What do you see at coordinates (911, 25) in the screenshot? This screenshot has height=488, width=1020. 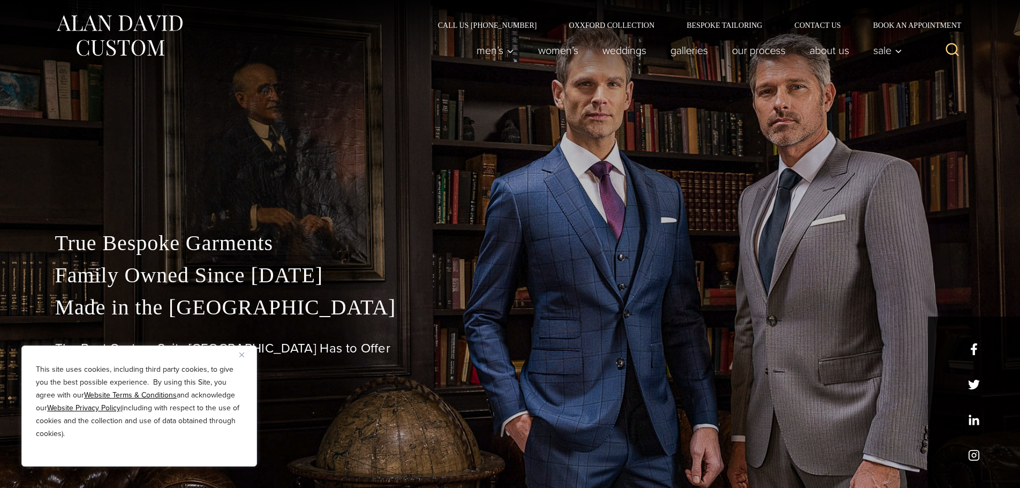 I see `a: Book an Appointment` at bounding box center [911, 25].